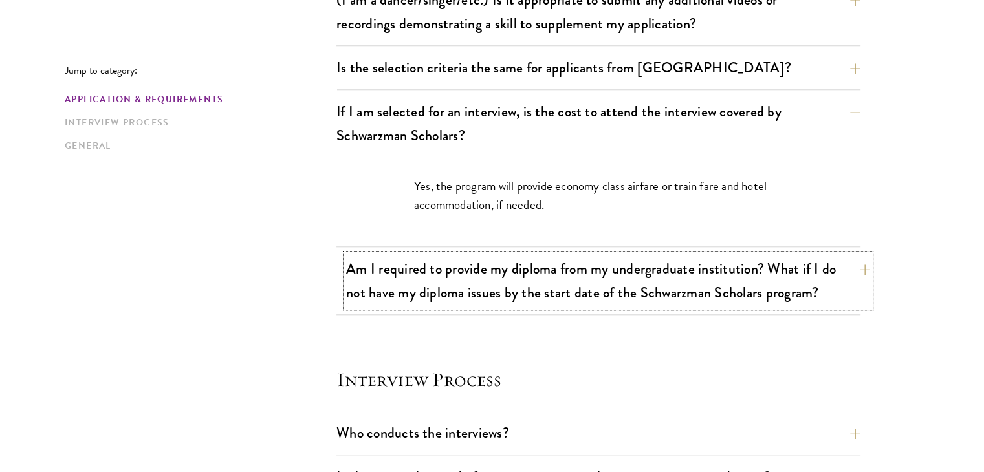  What do you see at coordinates (197, 146) in the screenshot?
I see `a: General` at bounding box center [197, 146].